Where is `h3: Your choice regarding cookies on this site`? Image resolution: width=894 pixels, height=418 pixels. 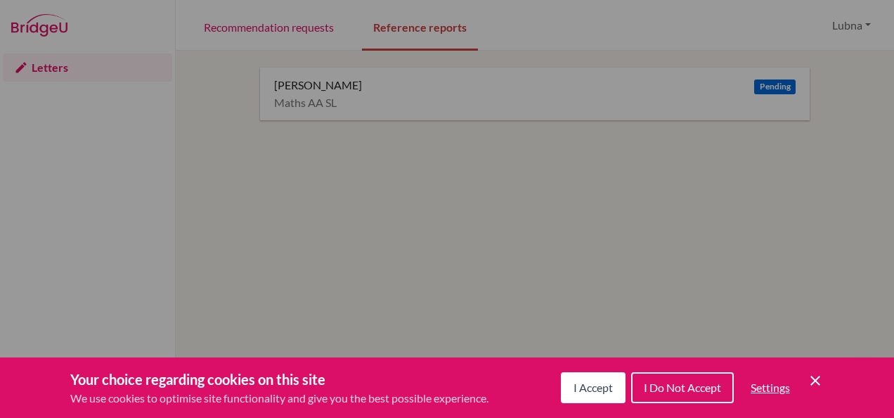
h3: Your choice regarding cookies on this site is located at coordinates (279, 379).